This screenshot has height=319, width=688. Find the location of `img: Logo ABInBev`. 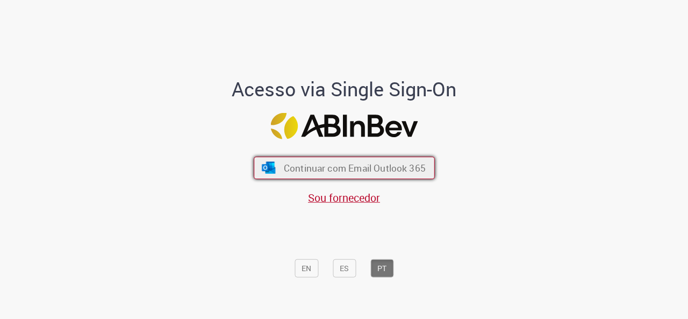

img: Logo ABInBev is located at coordinates (344, 126).